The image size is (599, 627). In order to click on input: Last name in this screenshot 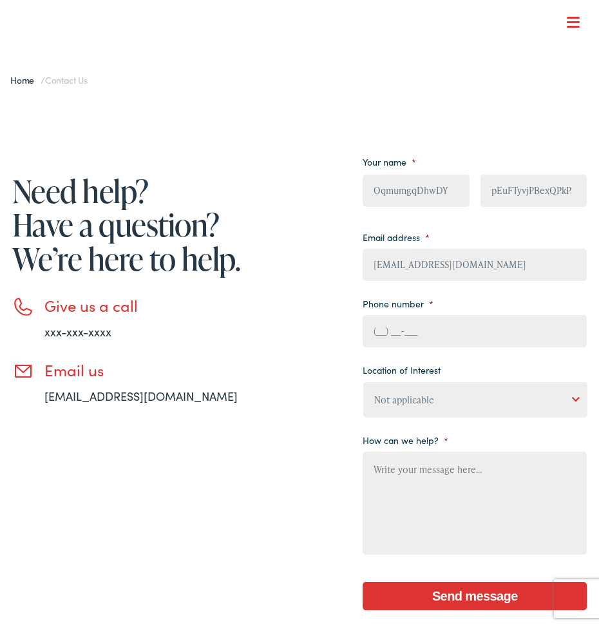, I will do `click(534, 191)`.